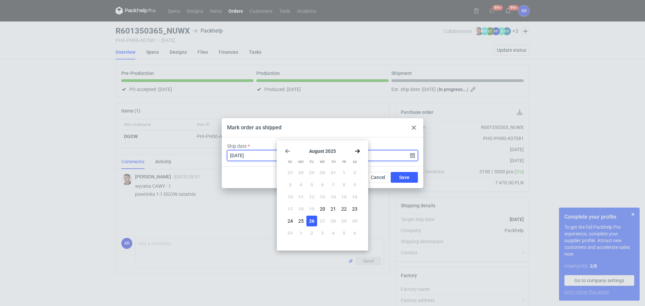 The height and width of the screenshot is (306, 645). Describe the element at coordinates (290, 209) in the screenshot. I see `span: 17` at that location.